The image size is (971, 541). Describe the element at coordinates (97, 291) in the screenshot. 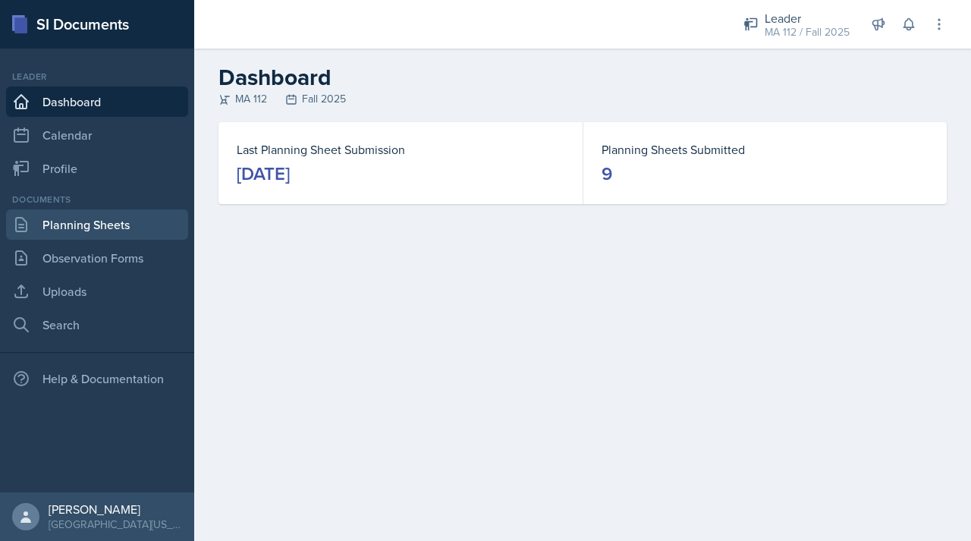

I see `a: Uploads` at that location.